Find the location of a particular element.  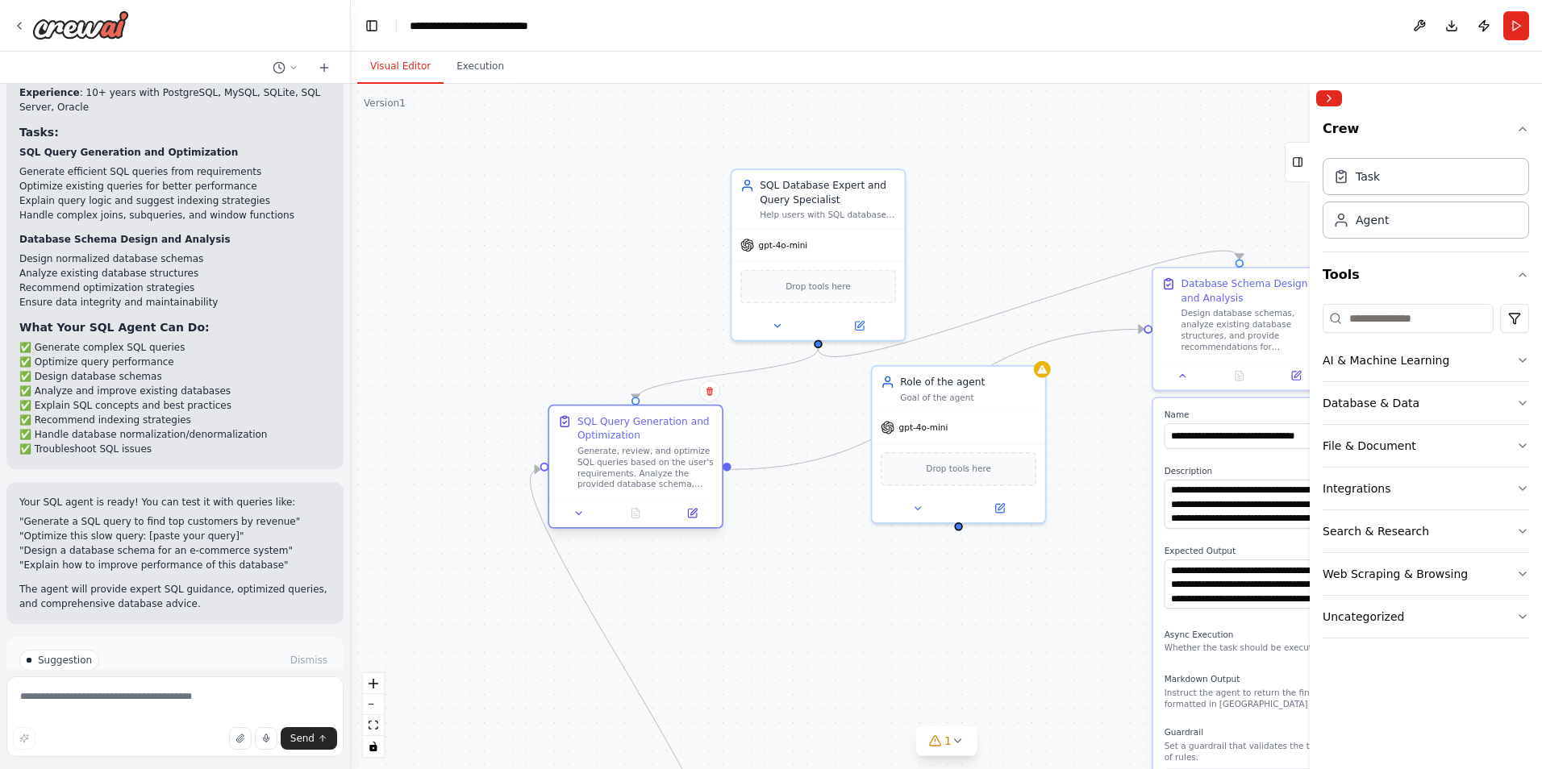

button: Delete node is located at coordinates (710, 391).